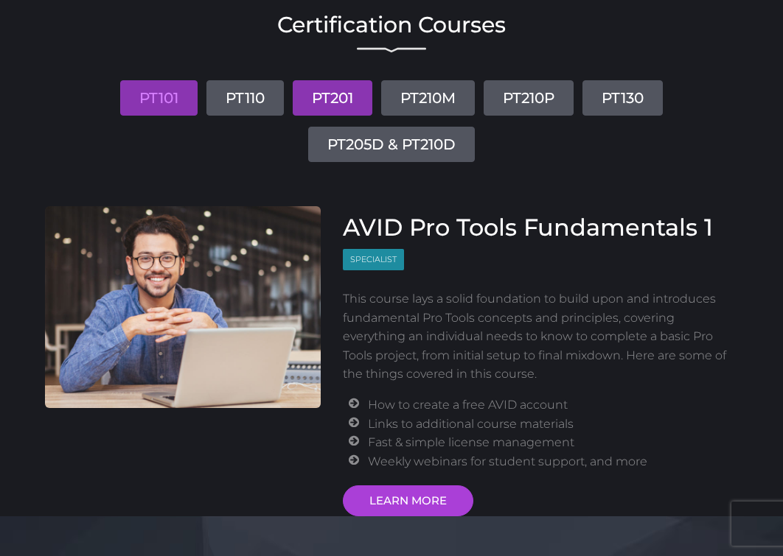  What do you see at coordinates (622, 98) in the screenshot?
I see `a: PT130` at bounding box center [622, 98].